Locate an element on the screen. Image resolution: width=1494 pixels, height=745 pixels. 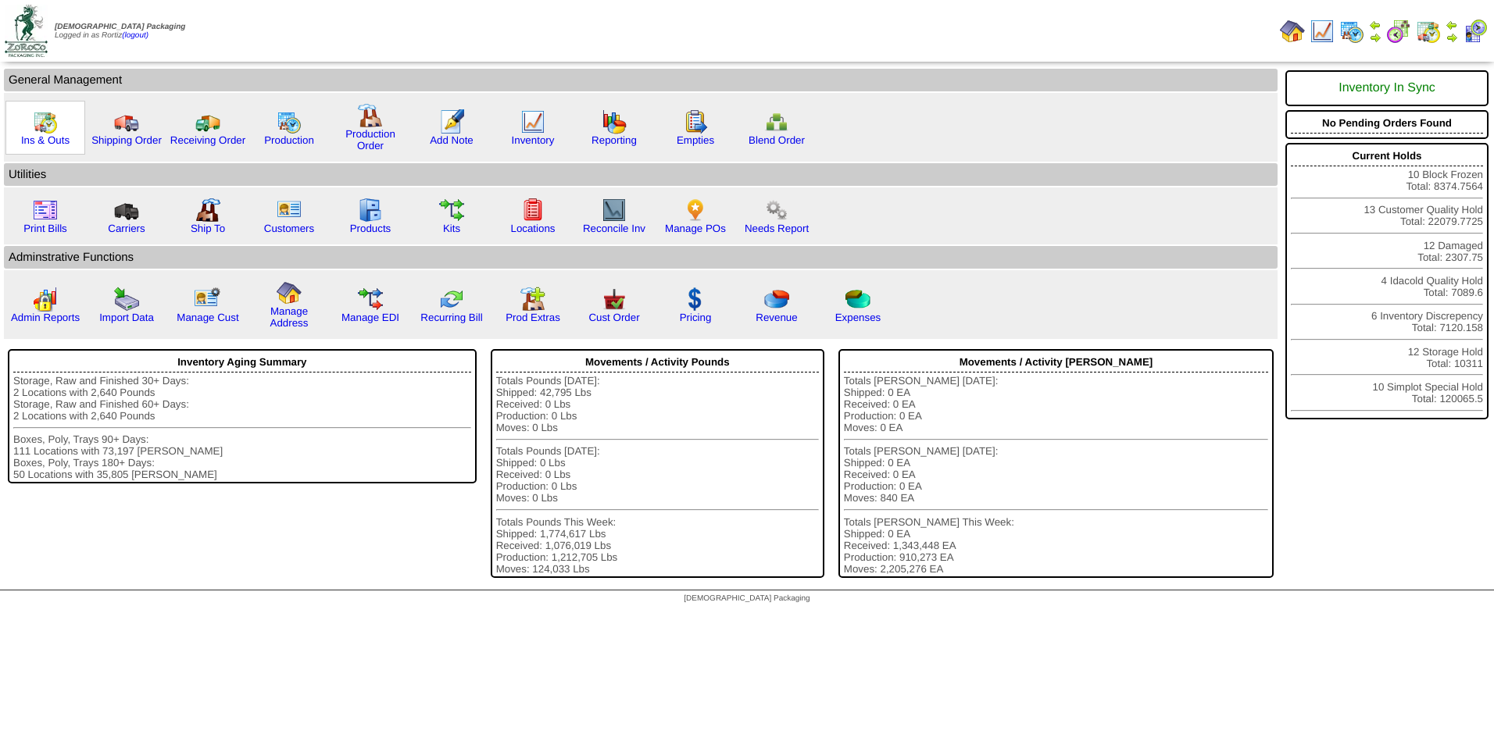
a: Ins & Outs is located at coordinates (45, 140).